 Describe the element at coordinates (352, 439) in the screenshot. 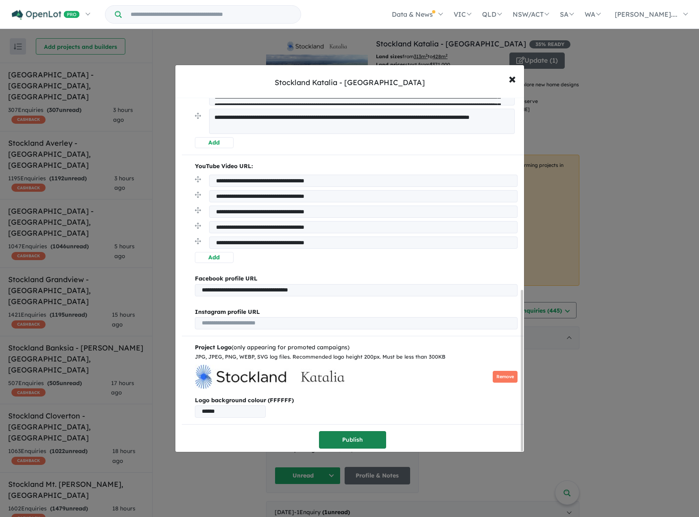

I see `button: Publish` at that location.